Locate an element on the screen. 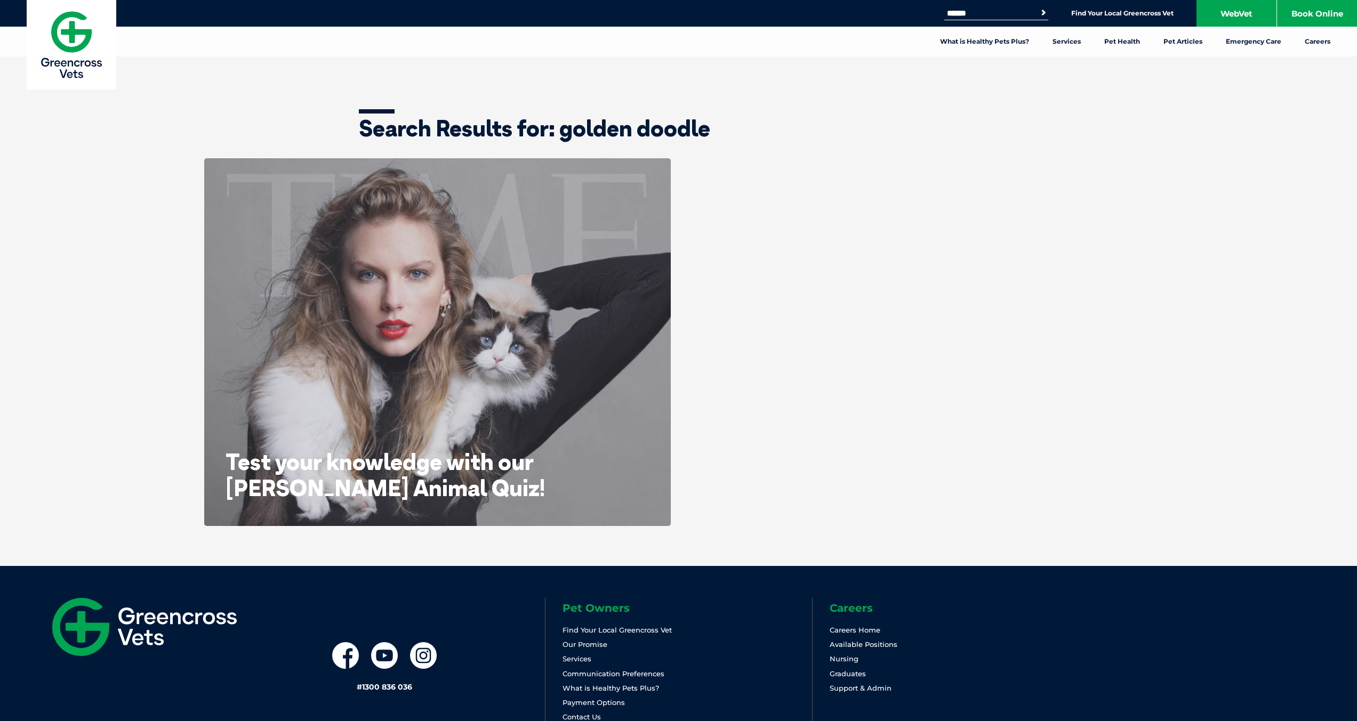 Image resolution: width=1357 pixels, height=721 pixels. a: Pet Articles is located at coordinates (1182, 42).